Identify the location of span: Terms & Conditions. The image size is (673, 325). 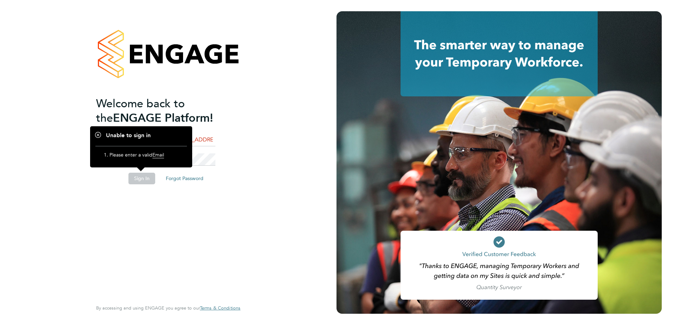
(220, 308).